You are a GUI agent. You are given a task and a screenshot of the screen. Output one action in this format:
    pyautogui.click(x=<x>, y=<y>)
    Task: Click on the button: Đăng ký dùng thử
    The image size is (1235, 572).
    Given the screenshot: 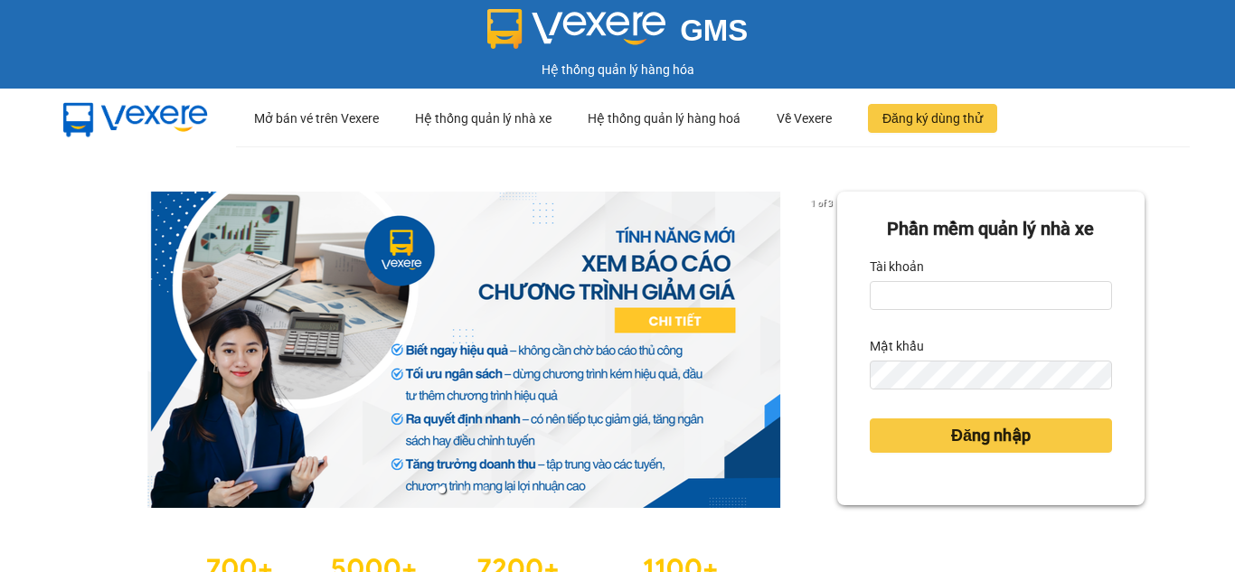 What is the action you would take?
    pyautogui.click(x=932, y=118)
    